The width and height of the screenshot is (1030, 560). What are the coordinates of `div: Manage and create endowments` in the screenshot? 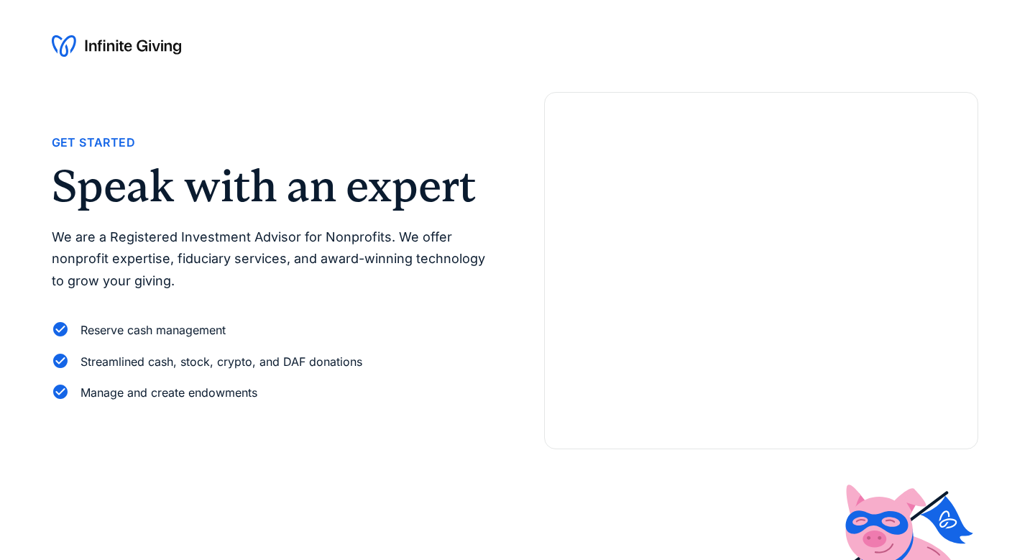 It's located at (169, 392).